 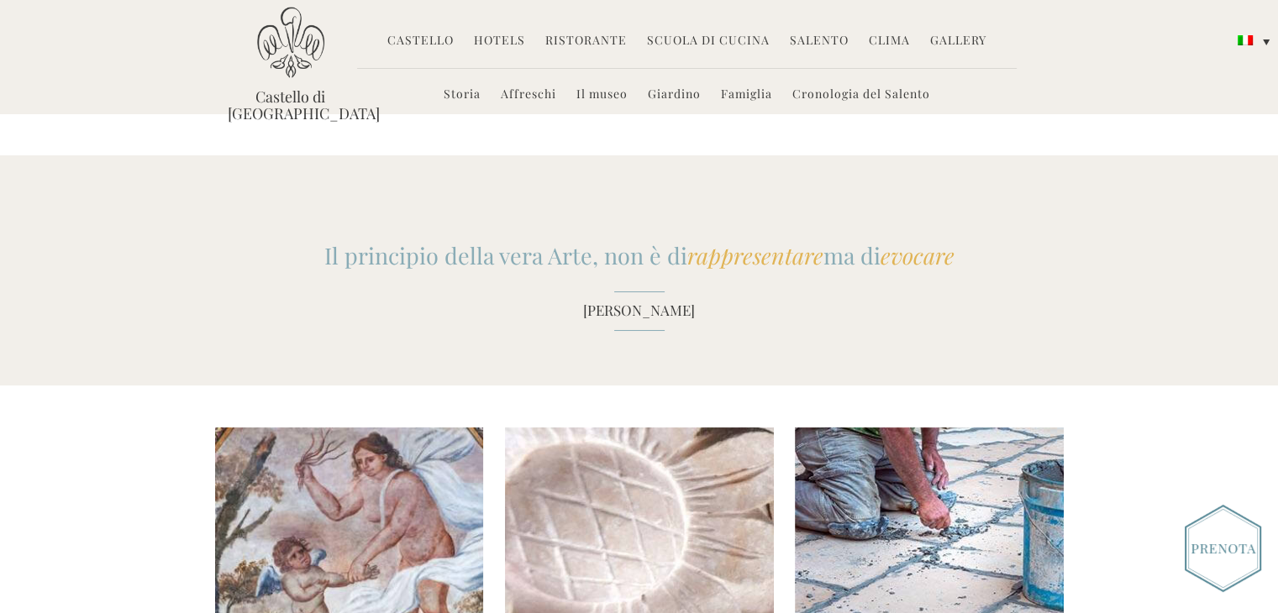 I want to click on a: Hotels, so click(x=499, y=41).